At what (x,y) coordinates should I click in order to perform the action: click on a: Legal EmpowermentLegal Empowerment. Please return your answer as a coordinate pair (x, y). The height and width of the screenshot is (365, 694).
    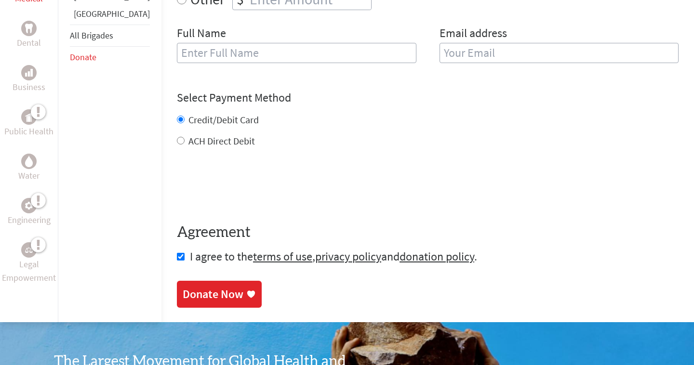
    Looking at the image, I should click on (29, 264).